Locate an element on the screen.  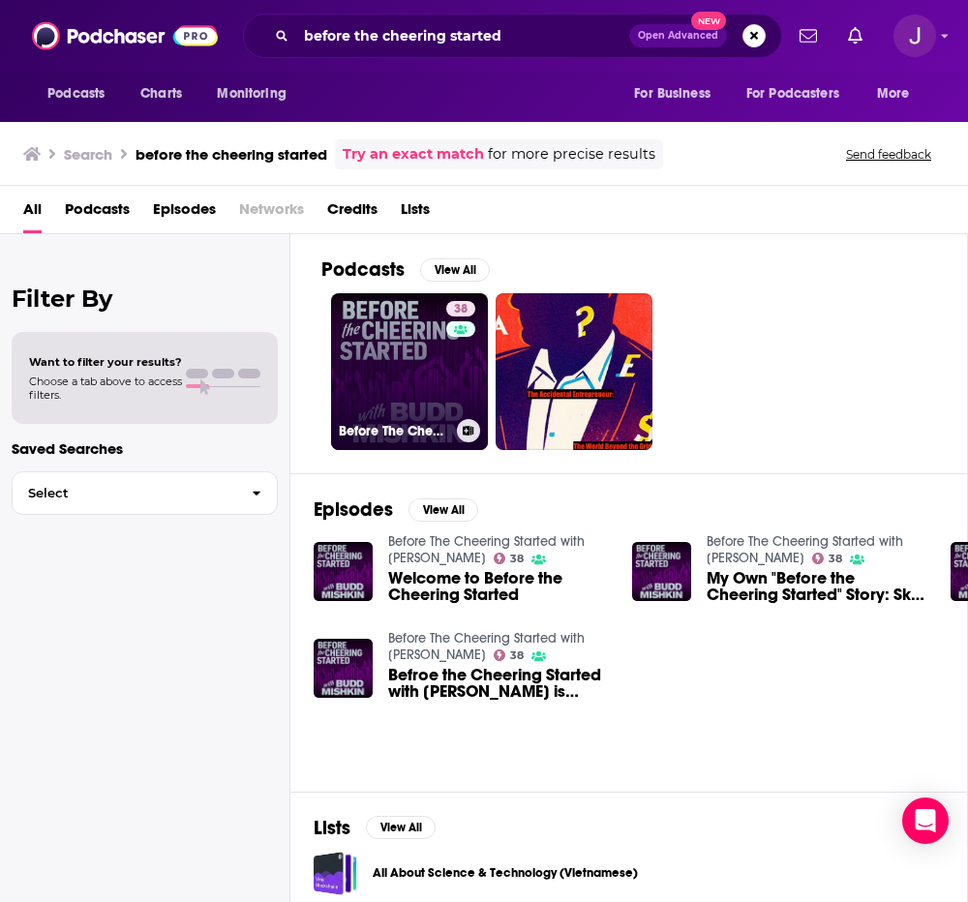
img: User Profile is located at coordinates (915, 36).